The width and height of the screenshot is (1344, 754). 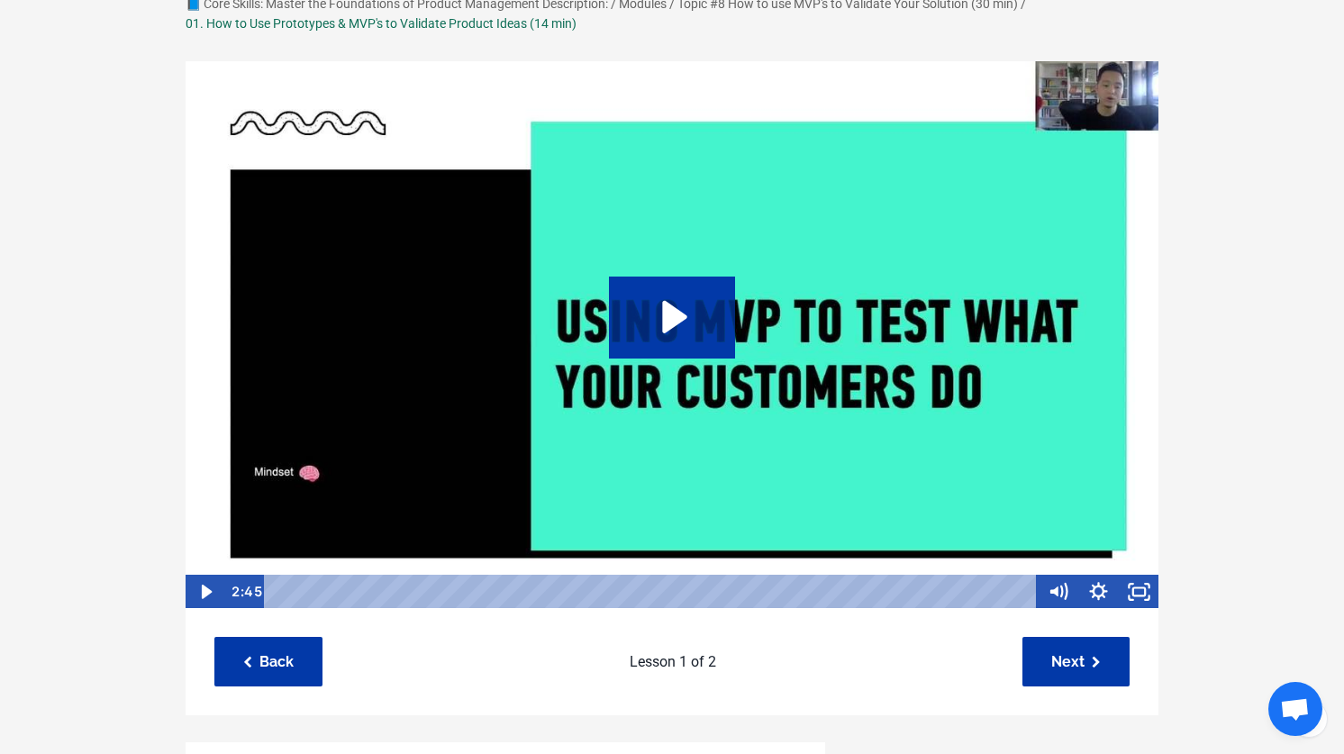 I want to click on a: Next, so click(x=1075, y=661).